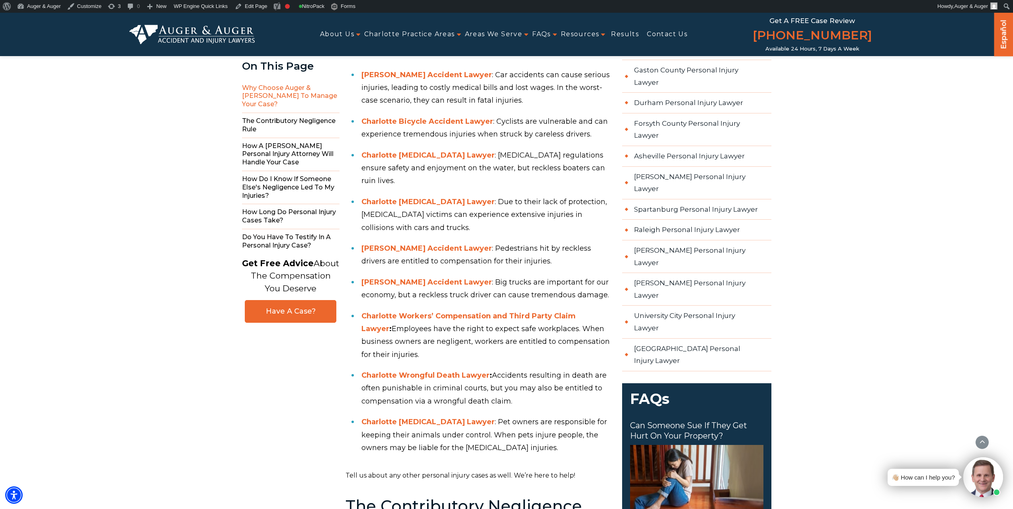 The width and height of the screenshot is (1013, 509). I want to click on span: How do I Know if Someone Else's Negligence Led to My Injuries?, so click(291, 187).